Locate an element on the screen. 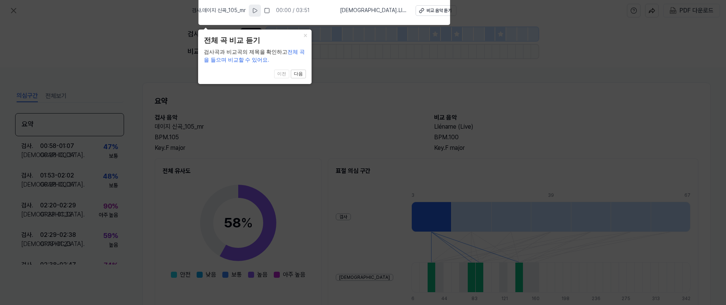  span: 검사 . 데이지 신곡_105_mr is located at coordinates (219, 11).